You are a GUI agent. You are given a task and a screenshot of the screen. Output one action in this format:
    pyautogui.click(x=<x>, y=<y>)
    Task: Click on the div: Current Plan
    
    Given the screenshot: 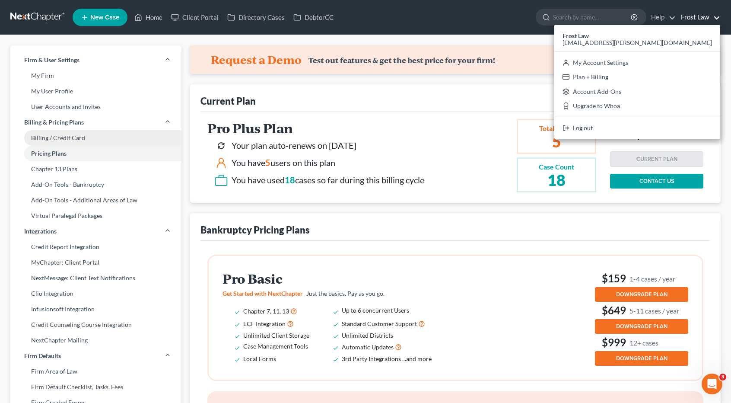 What is the action you would take?
    pyautogui.click(x=228, y=101)
    